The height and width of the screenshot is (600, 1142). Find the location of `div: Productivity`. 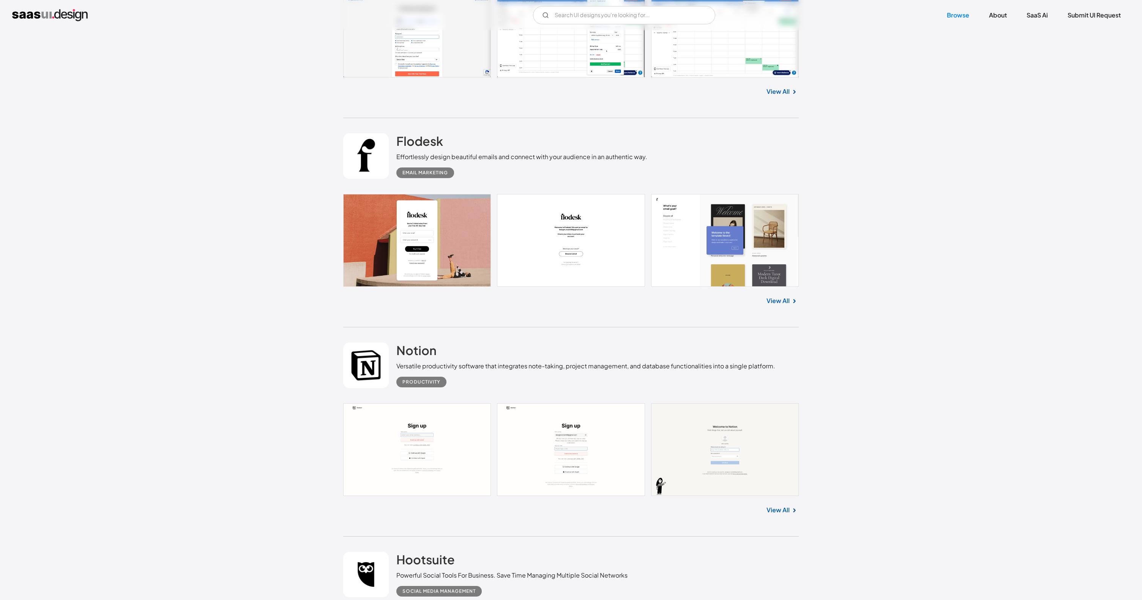

div: Productivity is located at coordinates (421, 382).